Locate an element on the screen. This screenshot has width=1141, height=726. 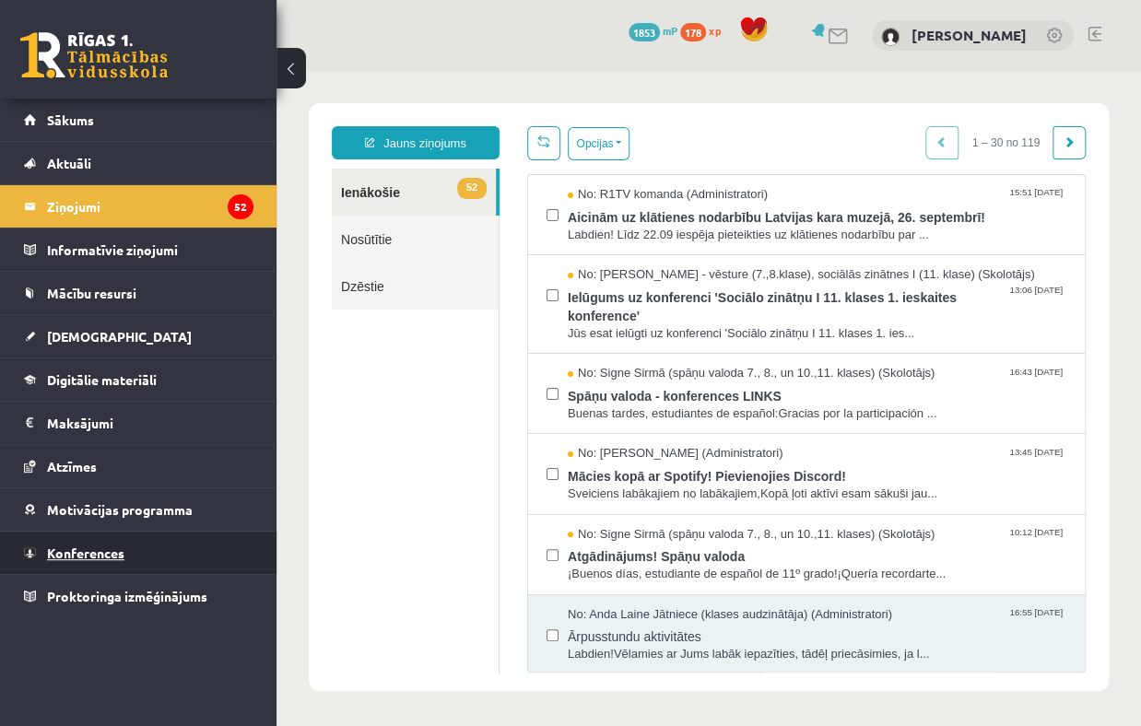
a: Konferences is located at coordinates (138, 553).